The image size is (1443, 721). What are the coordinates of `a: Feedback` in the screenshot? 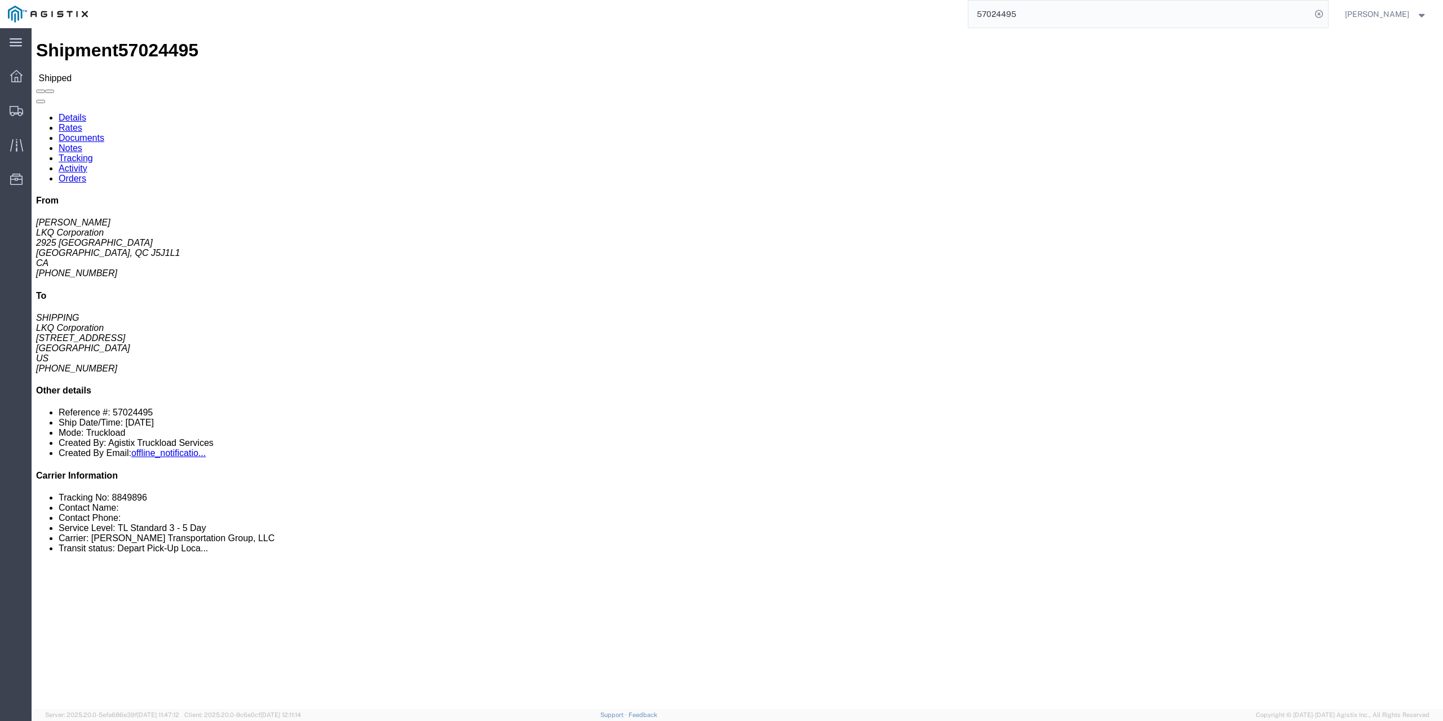 It's located at (642, 715).